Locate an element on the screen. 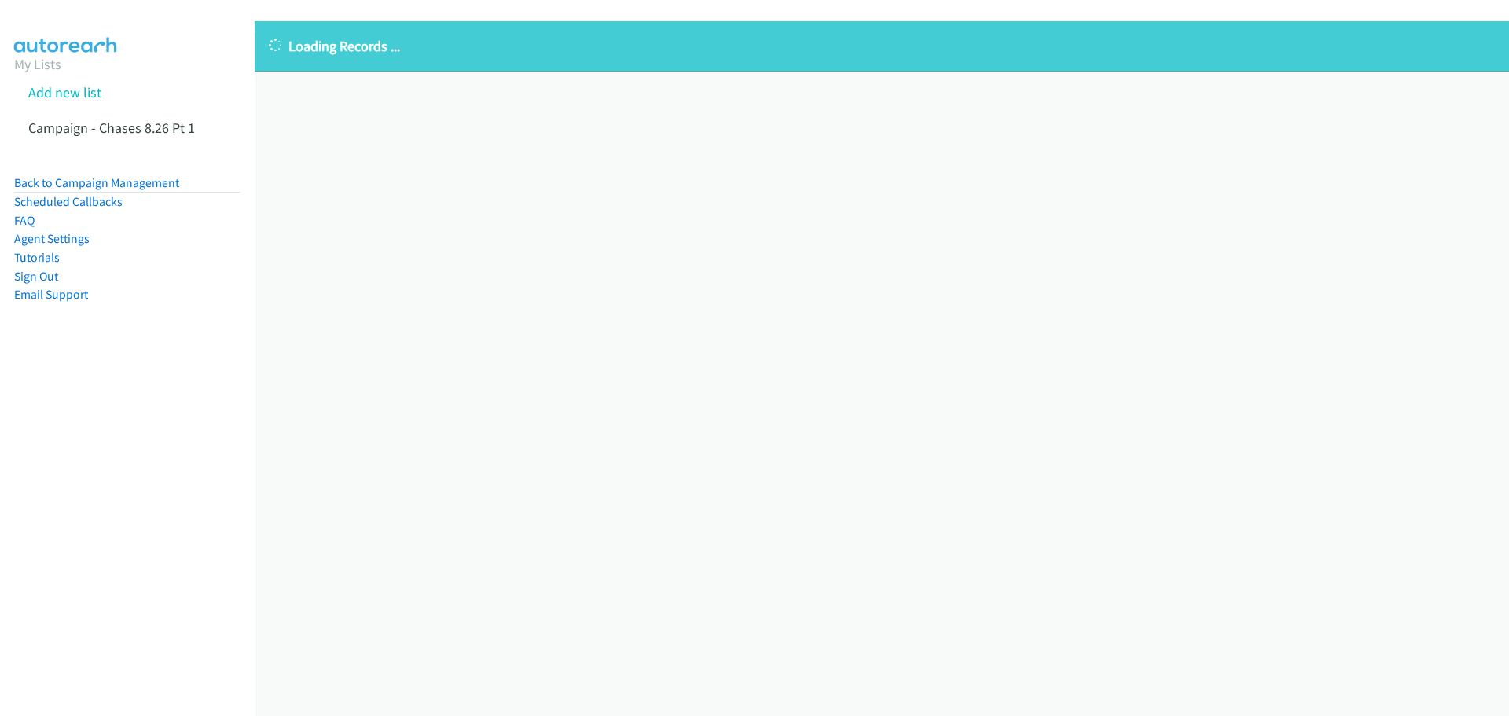 The height and width of the screenshot is (716, 1509). a: Add new list is located at coordinates (64, 92).